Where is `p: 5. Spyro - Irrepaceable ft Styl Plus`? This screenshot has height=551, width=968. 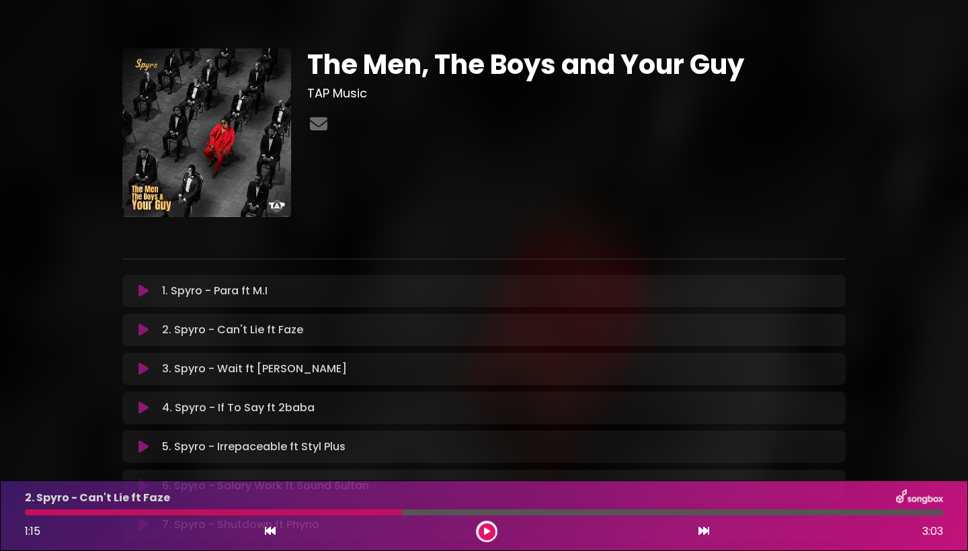
p: 5. Spyro - Irrepaceable ft Styl Plus is located at coordinates (253, 447).